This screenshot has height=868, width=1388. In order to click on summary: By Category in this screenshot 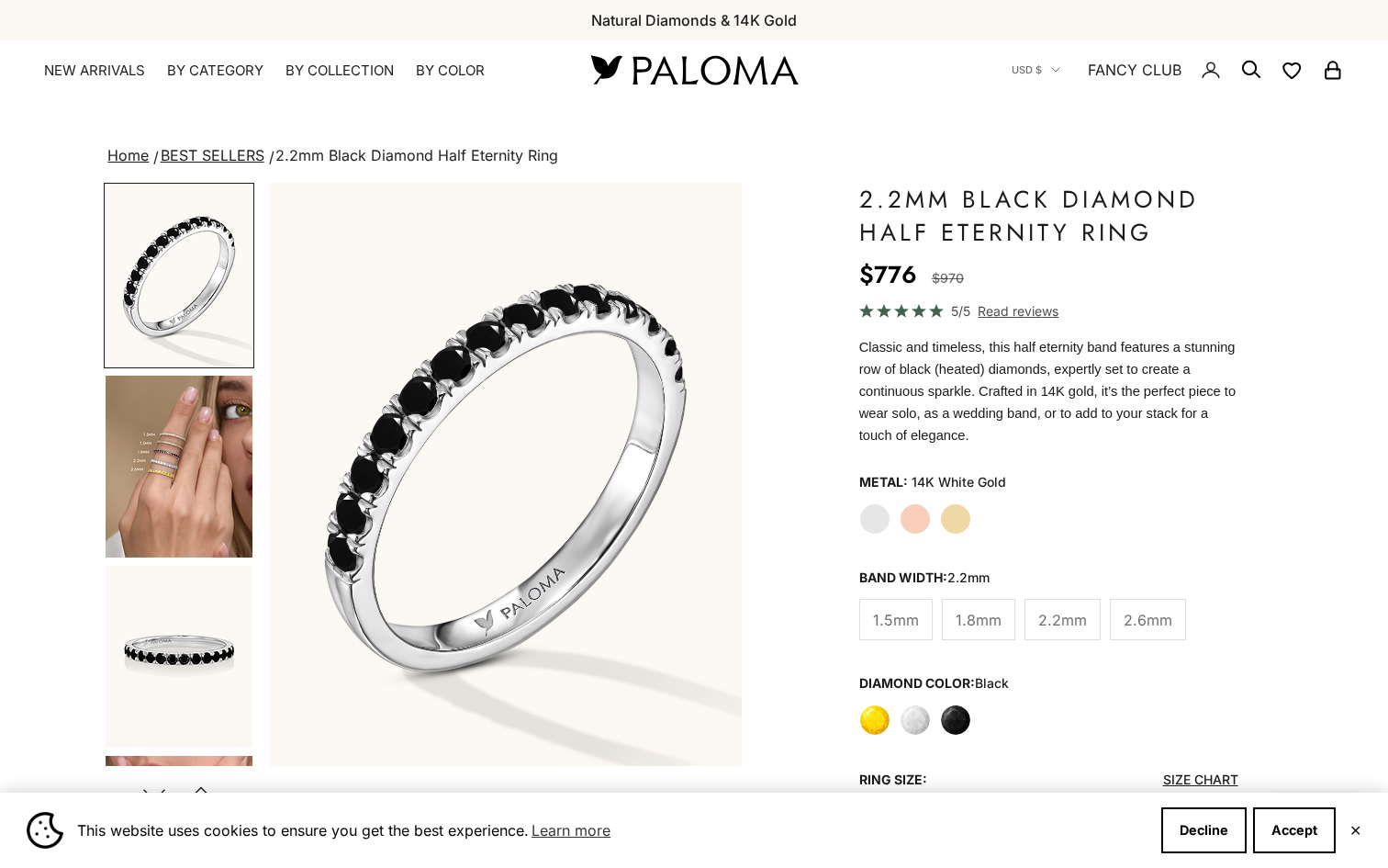, I will do `click(215, 71)`.